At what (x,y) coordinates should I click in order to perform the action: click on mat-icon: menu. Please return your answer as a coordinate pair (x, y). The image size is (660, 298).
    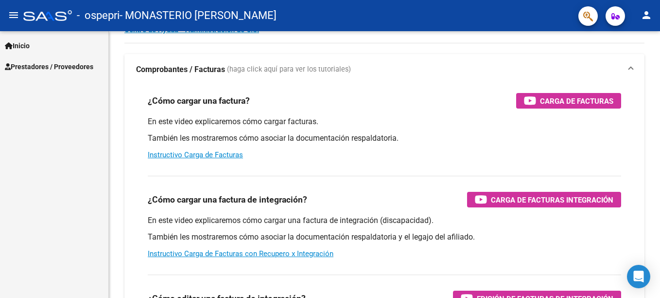
    Looking at the image, I should click on (14, 15).